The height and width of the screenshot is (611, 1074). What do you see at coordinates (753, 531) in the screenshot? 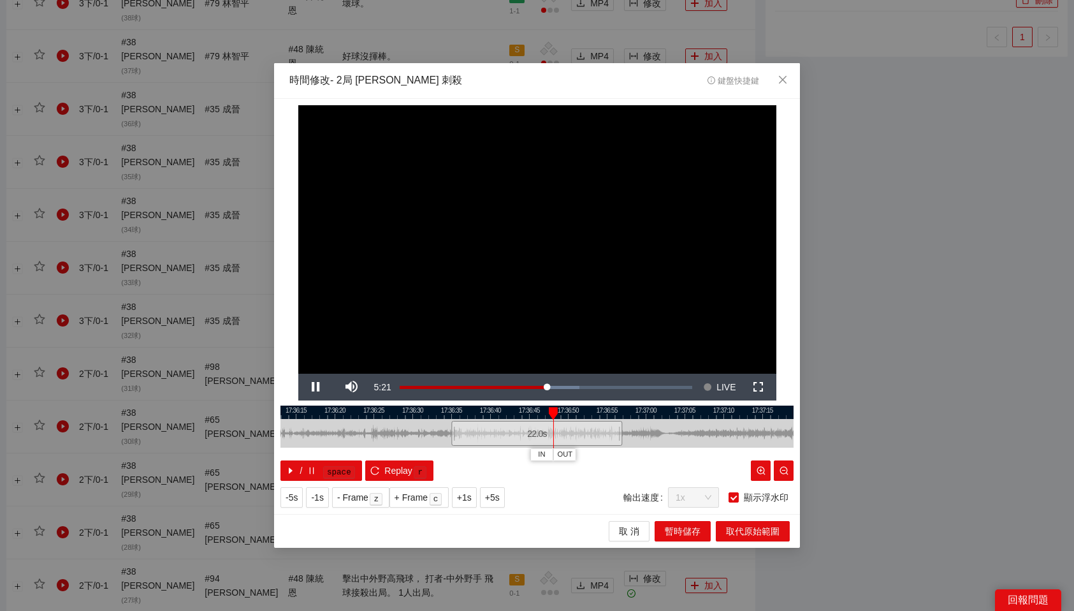
I see `button: 取代原始範圍` at bounding box center [753, 531].